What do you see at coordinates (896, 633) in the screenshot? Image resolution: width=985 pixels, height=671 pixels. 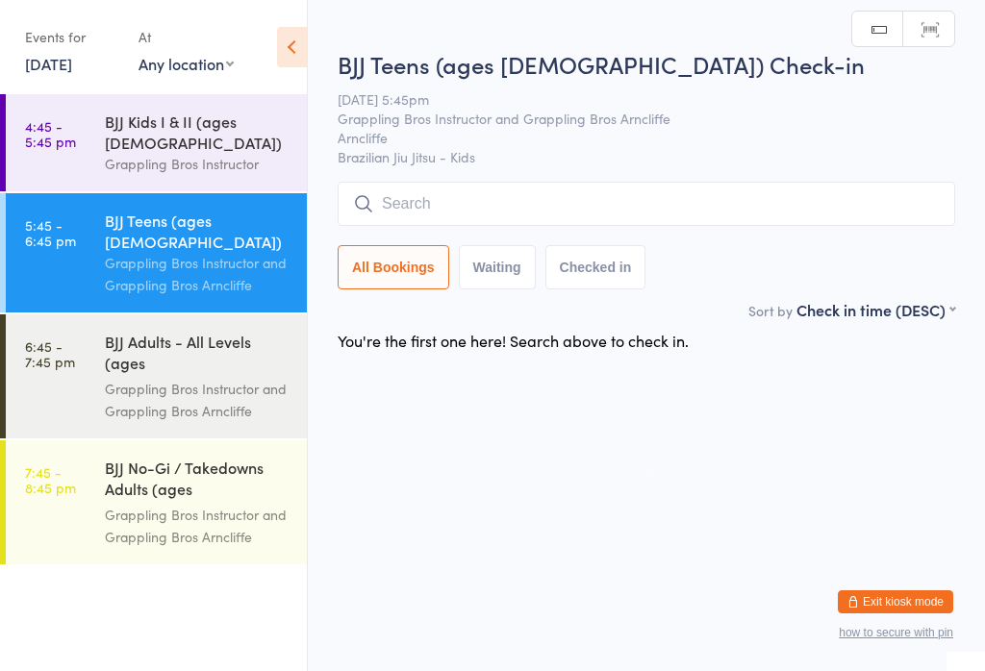 I see `button: how to secure with pin` at bounding box center [896, 633].